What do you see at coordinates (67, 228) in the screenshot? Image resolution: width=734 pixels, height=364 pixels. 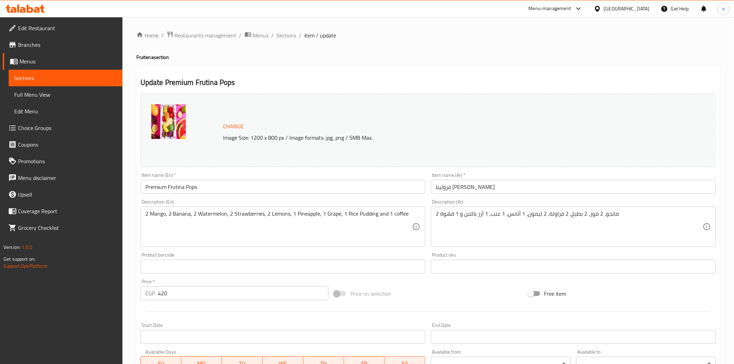 I see `span: Grocery Checklist` at bounding box center [67, 228].